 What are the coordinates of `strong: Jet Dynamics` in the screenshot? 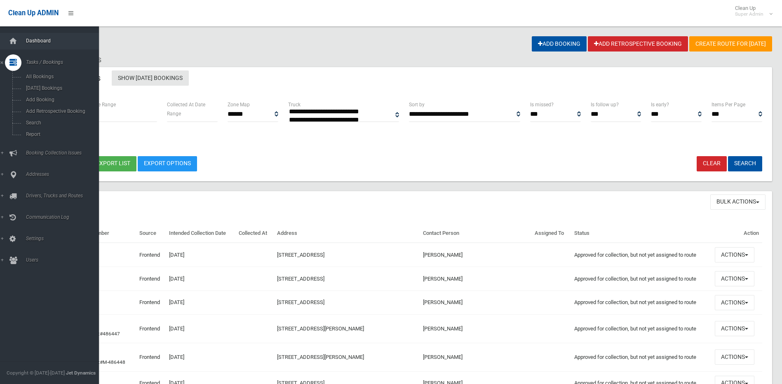 It's located at (81, 373).